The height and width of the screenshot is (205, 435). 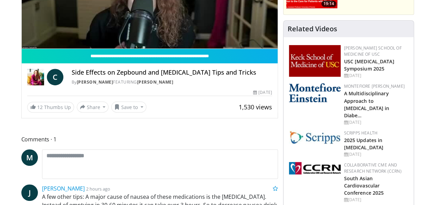 I want to click on div: By FEATURING, so click(x=172, y=82).